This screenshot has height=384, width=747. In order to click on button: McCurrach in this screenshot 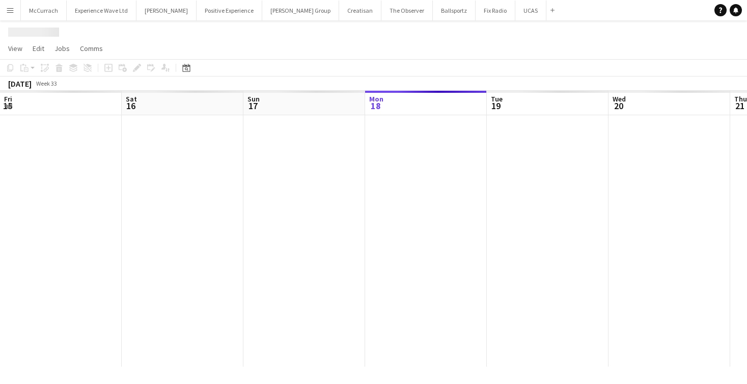, I will do `click(44, 10)`.